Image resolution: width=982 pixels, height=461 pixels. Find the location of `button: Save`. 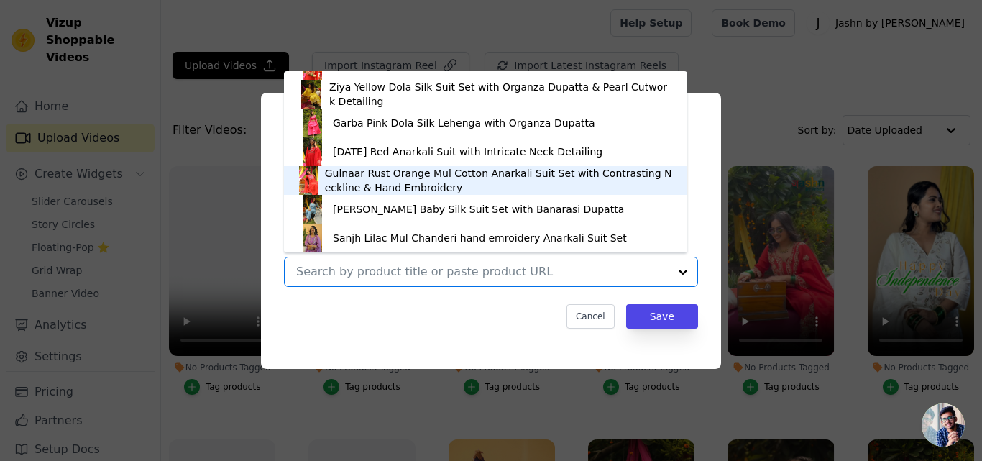

button: Save is located at coordinates (662, 316).